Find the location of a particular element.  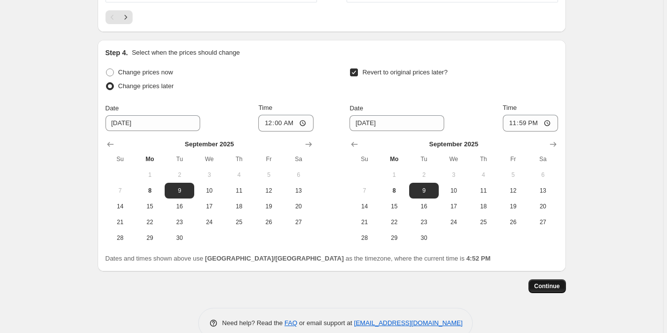

span: 13 is located at coordinates (543, 191).